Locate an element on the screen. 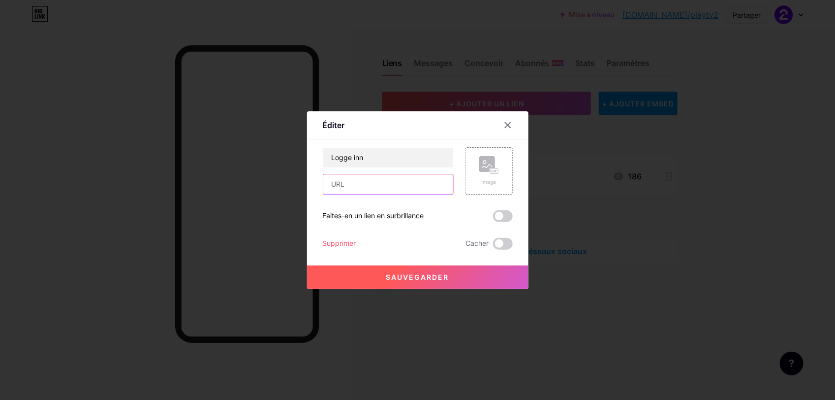 This screenshot has width=835, height=400. input: Titre is located at coordinates (388, 158).